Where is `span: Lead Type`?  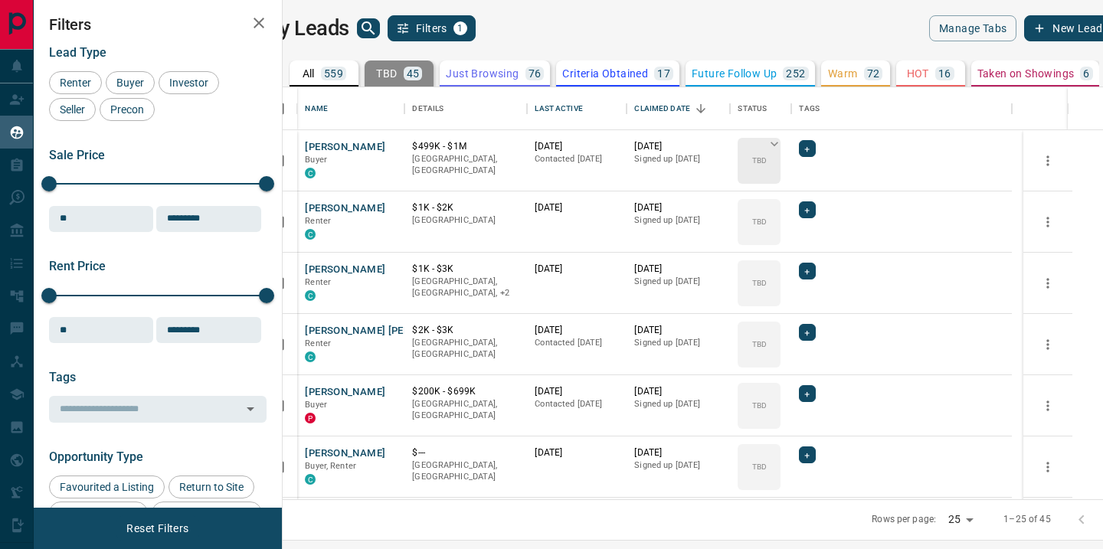 span: Lead Type is located at coordinates (77, 52).